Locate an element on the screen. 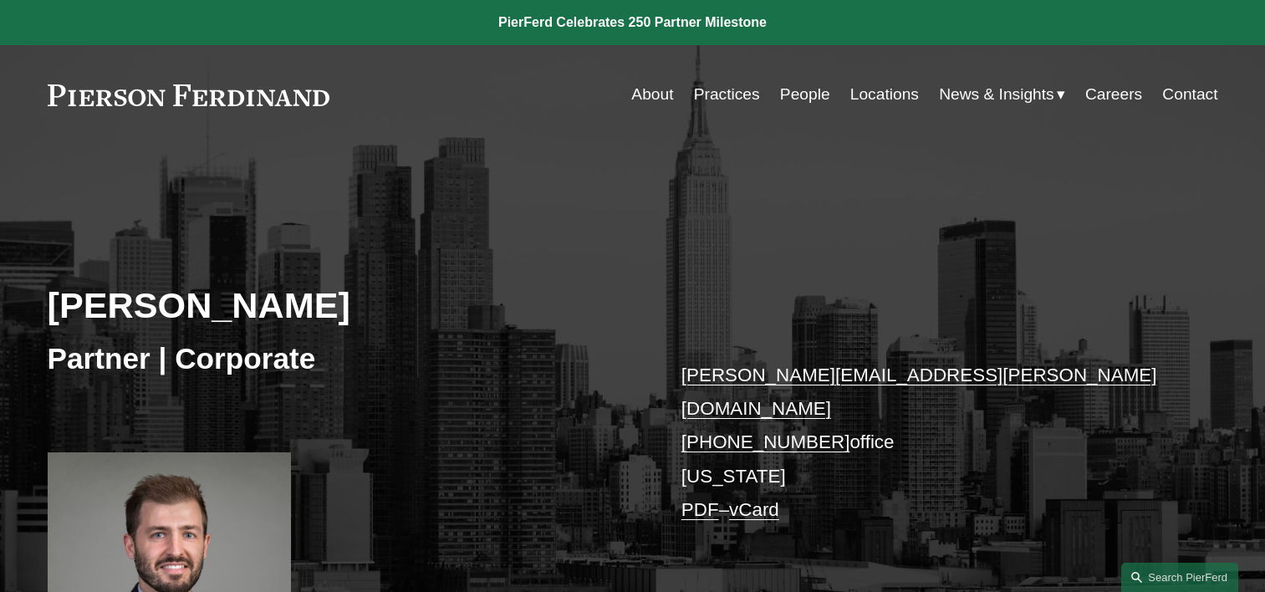 The image size is (1265, 592). h3: Partner | Corporate is located at coordinates (340, 359).